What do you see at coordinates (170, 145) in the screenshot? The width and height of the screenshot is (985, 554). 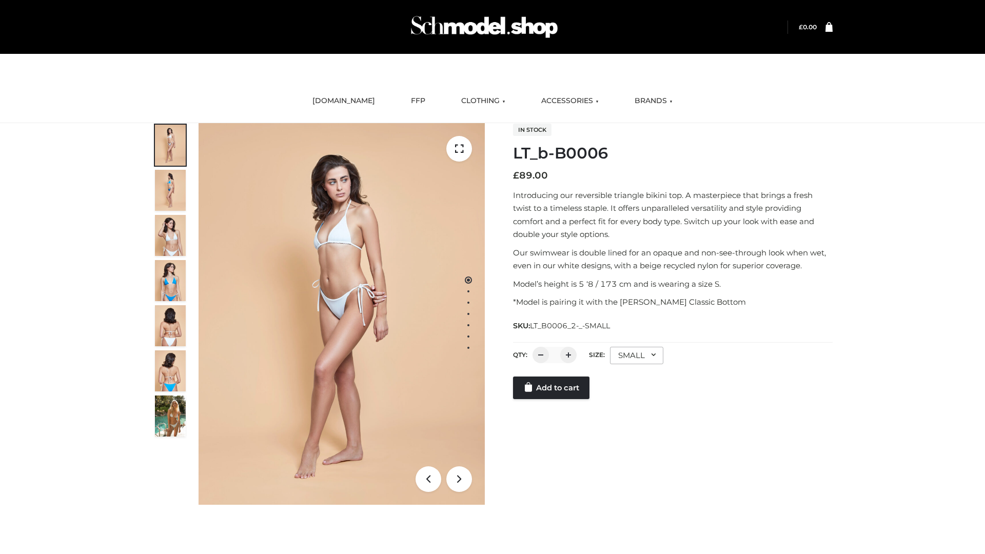 I see `img: ArielClassicBikiniTop_CloudNine_AzureSky_OW114ECO_1-scaled.jpg` at bounding box center [170, 145].